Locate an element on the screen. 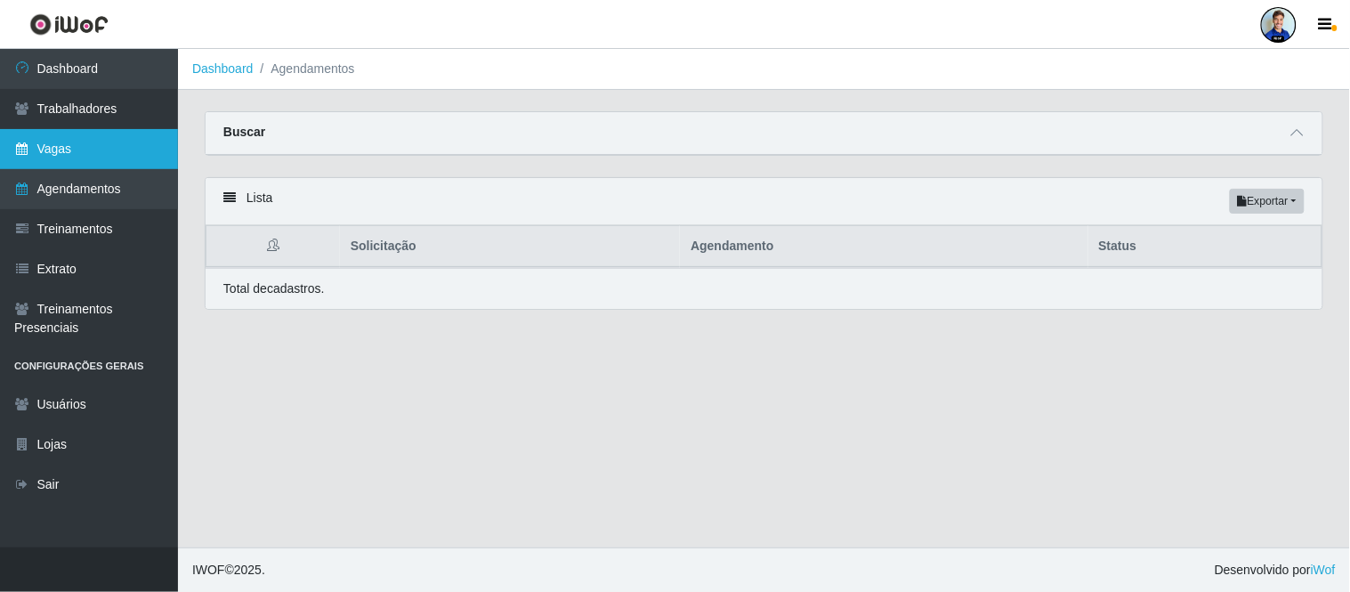 The height and width of the screenshot is (592, 1350). th: Agendamento is located at coordinates (884, 247).